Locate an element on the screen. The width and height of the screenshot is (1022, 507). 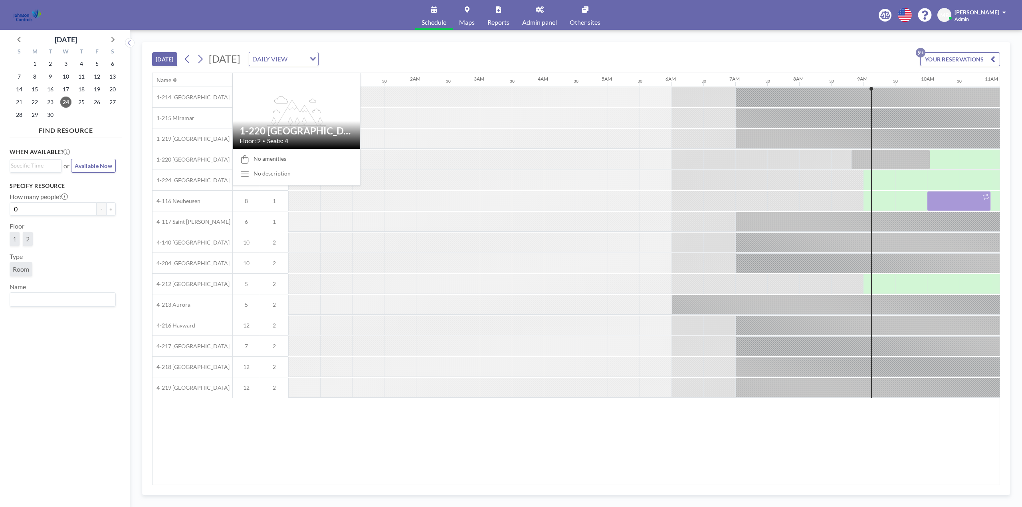
span: Monday, September 29, 2025 is located at coordinates (35, 115).